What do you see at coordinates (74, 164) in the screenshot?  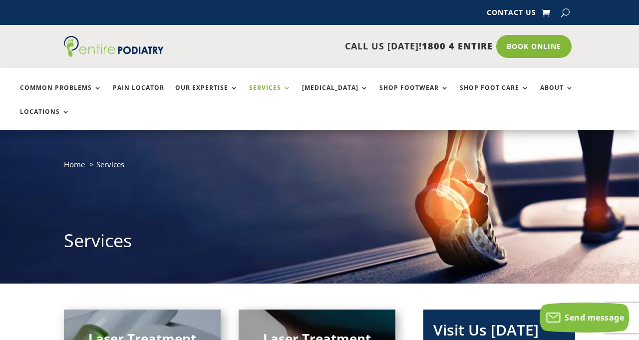 I see `a: Home` at bounding box center [74, 164].